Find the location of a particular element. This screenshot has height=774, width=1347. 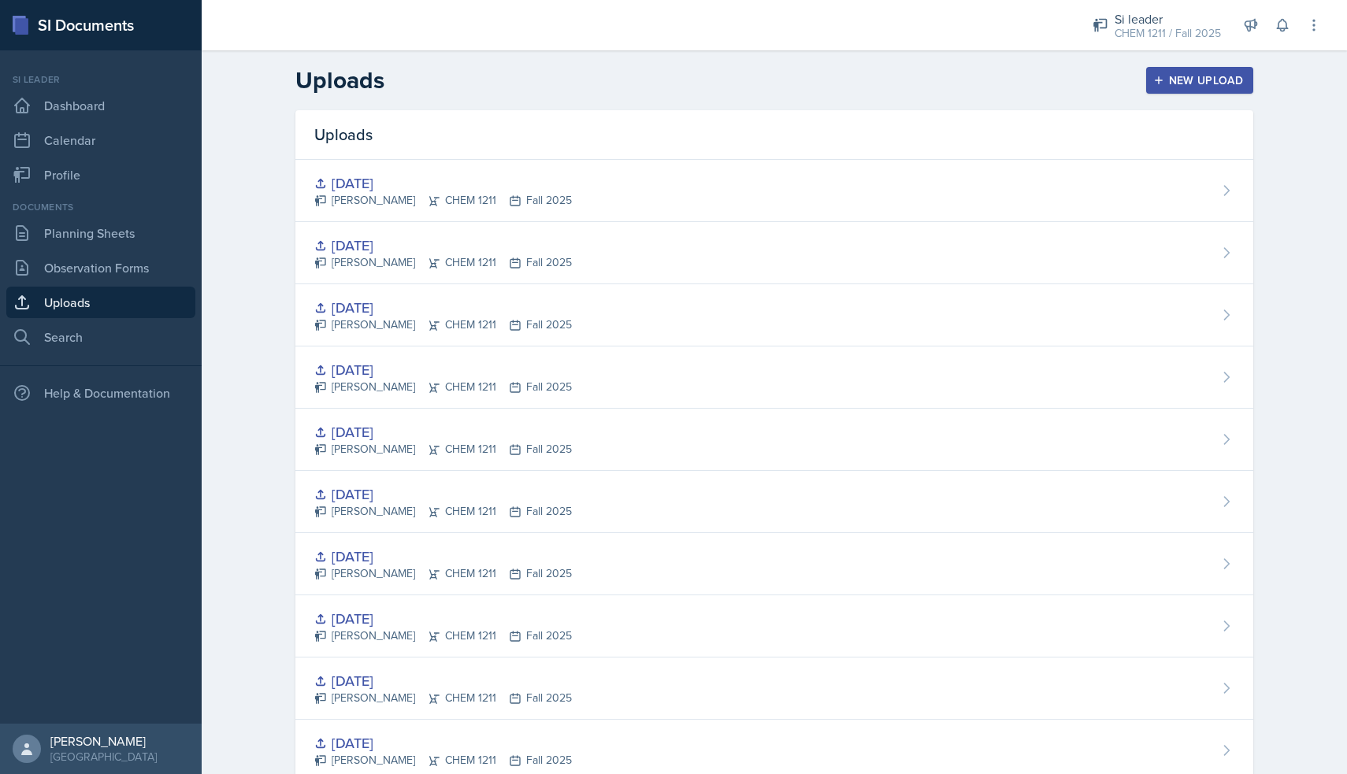

div: CHEM 1211 / Fall 2025 is located at coordinates (1167, 33).